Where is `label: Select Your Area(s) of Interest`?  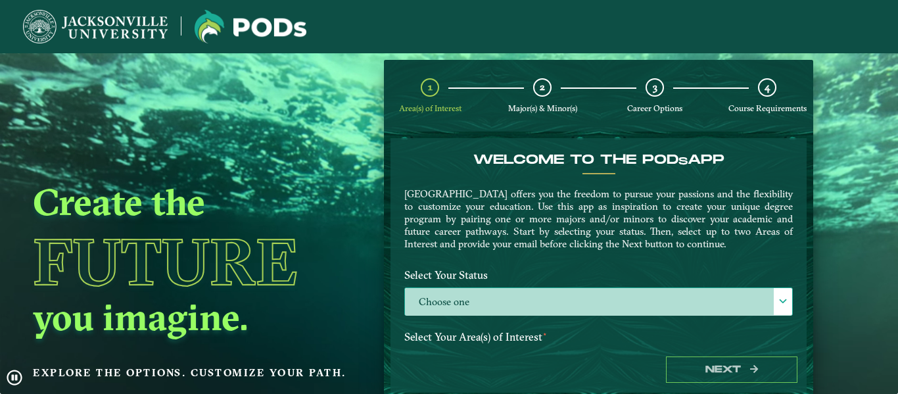
label: Select Your Area(s) of Interest is located at coordinates (599, 337).